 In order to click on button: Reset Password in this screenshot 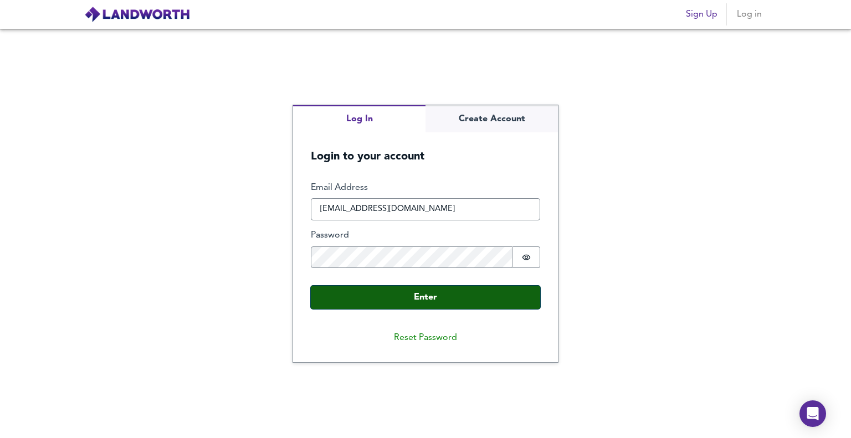, I will do `click(425, 338)`.